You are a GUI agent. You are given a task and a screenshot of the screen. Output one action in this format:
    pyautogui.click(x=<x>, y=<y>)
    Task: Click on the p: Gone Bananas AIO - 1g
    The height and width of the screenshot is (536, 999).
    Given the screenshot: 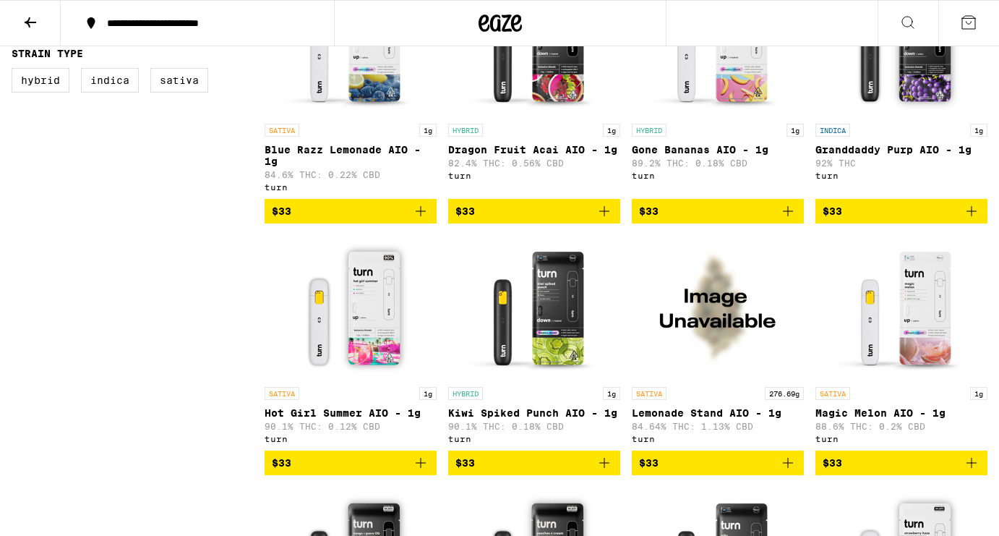 What is the action you would take?
    pyautogui.click(x=718, y=150)
    